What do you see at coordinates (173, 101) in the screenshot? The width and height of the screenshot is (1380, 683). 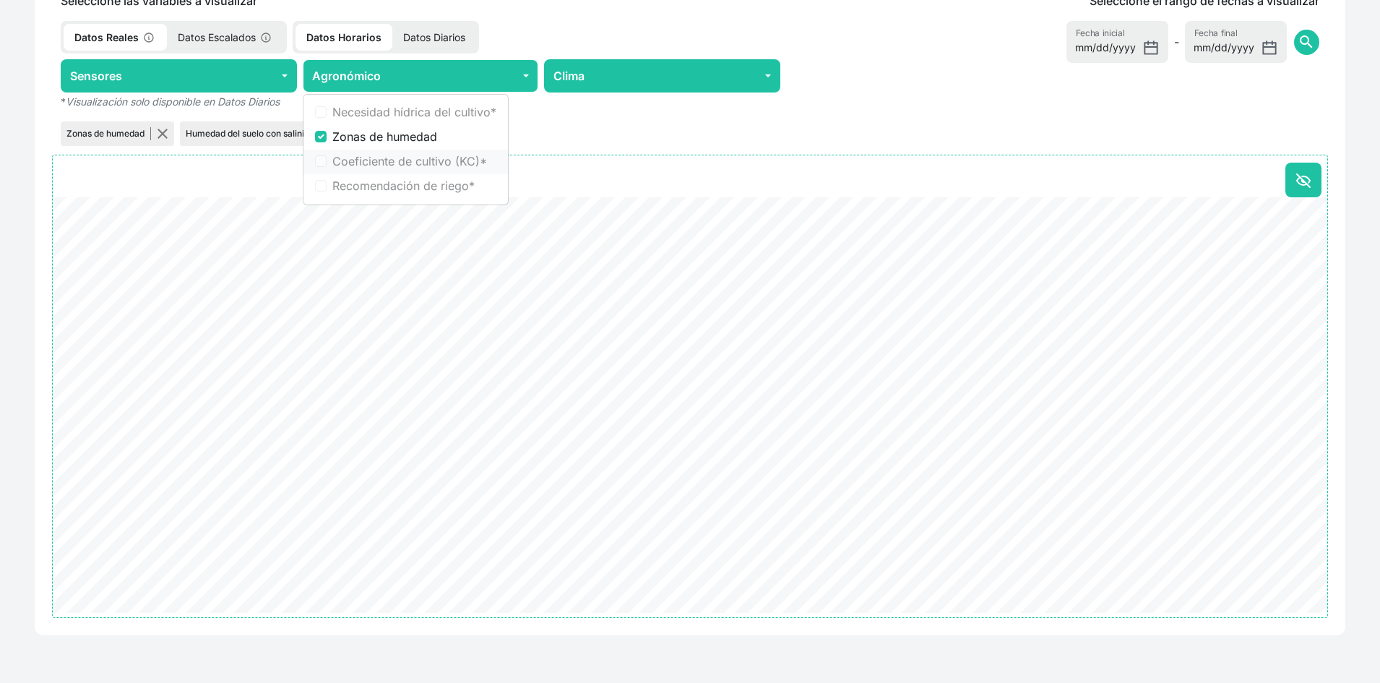 I see `em: Visualización solo disponible en Datos Diarios` at bounding box center [173, 101].